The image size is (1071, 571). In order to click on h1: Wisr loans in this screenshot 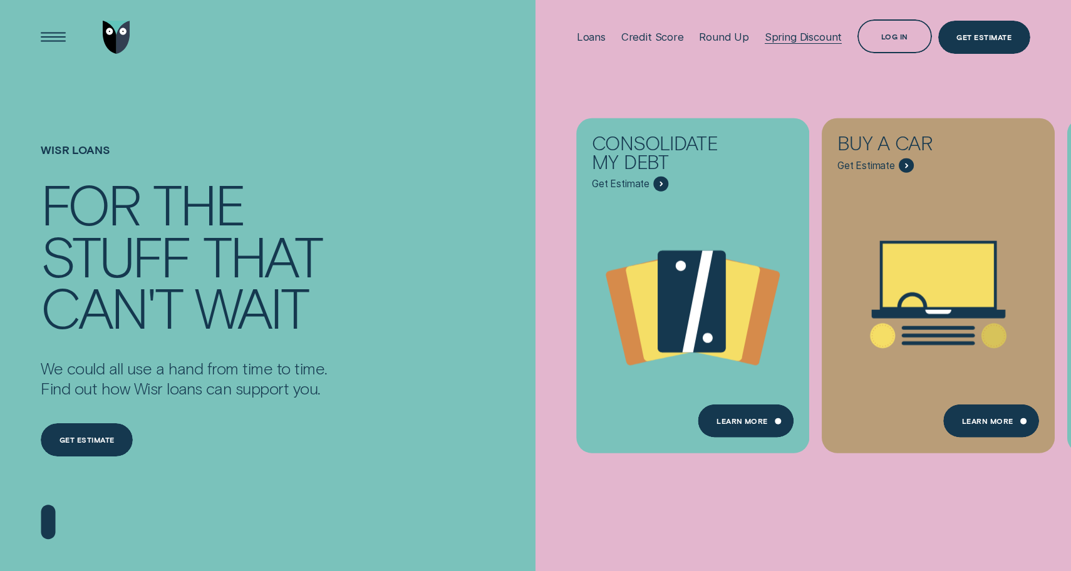, I will do `click(184, 160)`.